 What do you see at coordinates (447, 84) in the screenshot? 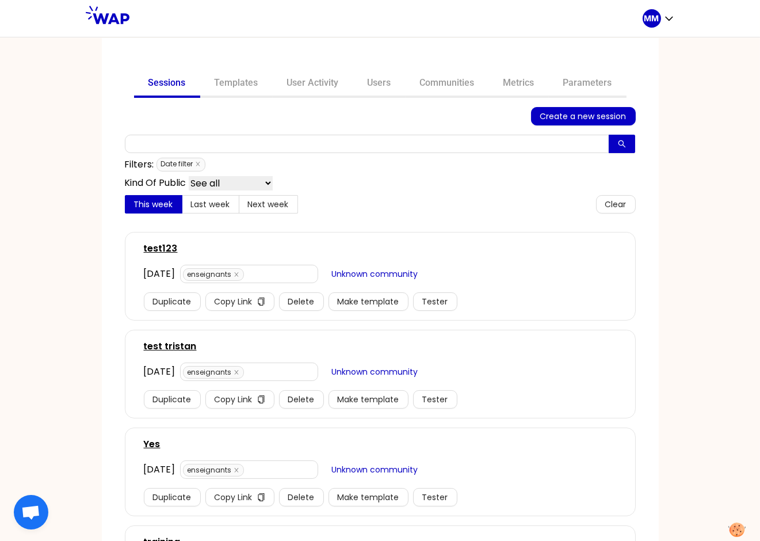
I see `a: Communities` at bounding box center [447, 84].